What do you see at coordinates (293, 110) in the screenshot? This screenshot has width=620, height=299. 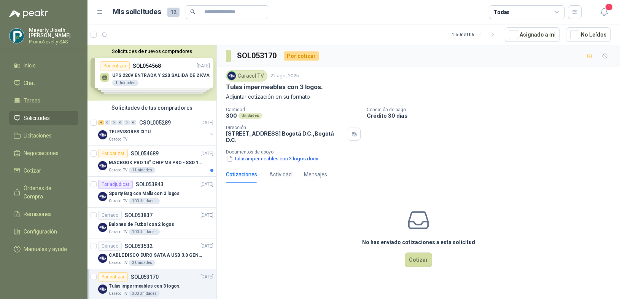 I see `p: Cantidad` at bounding box center [293, 110].